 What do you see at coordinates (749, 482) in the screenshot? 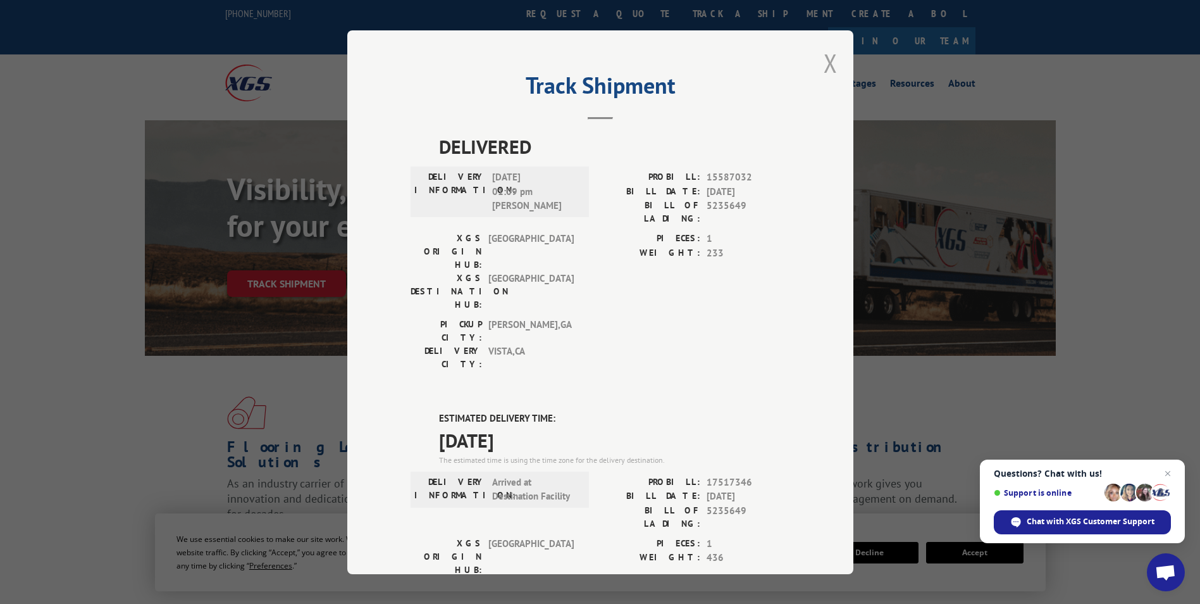
I see `span: 17517346` at bounding box center [749, 482].